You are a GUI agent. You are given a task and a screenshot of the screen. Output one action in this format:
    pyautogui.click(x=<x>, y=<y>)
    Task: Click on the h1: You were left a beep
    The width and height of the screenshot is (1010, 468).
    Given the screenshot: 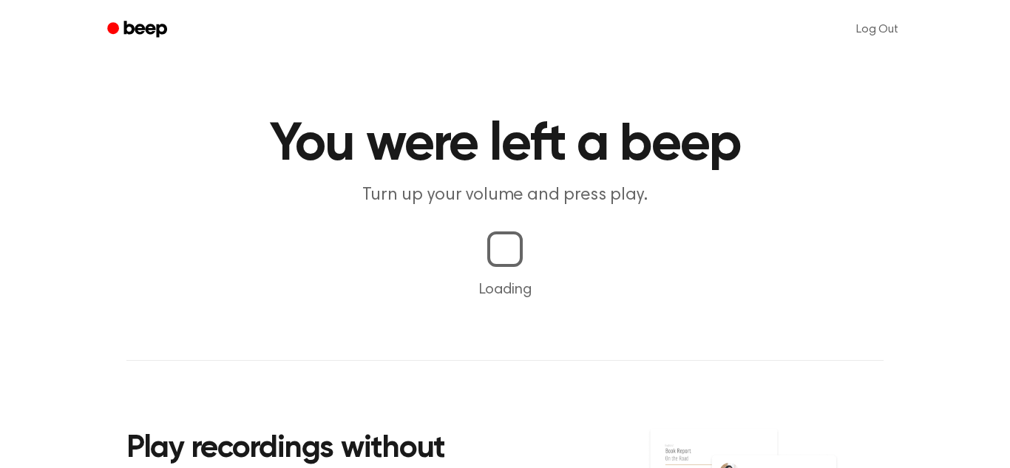 What is the action you would take?
    pyautogui.click(x=505, y=145)
    